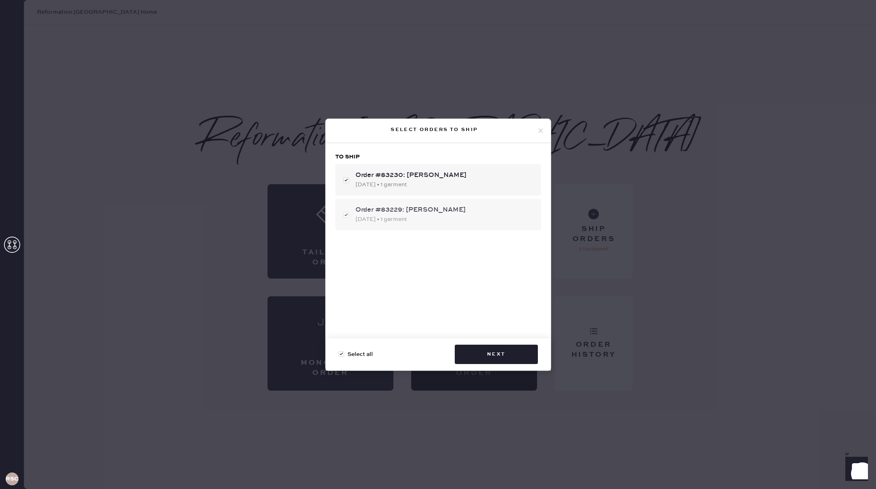 The width and height of the screenshot is (876, 489). I want to click on div: Select orders to ship, so click(434, 130).